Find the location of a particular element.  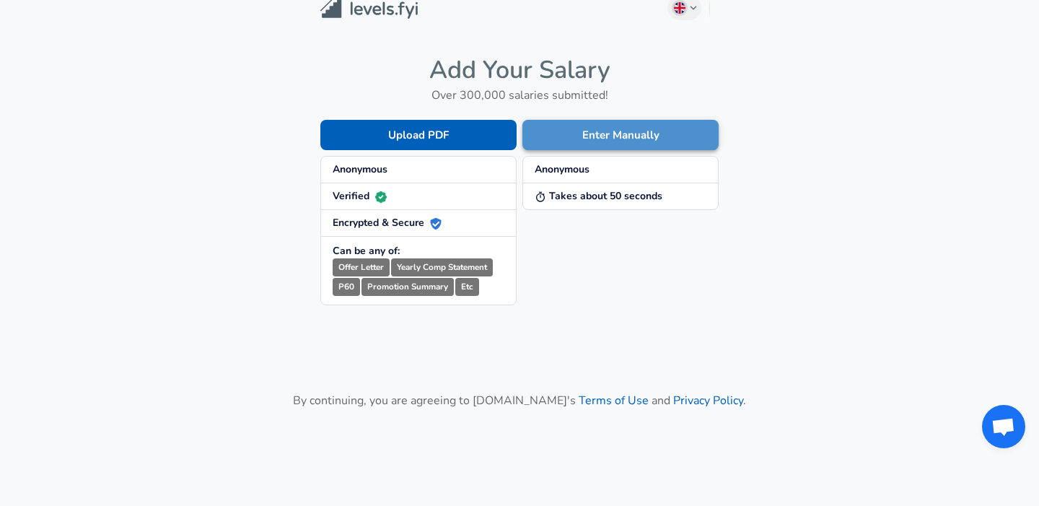

strong: Verified is located at coordinates (359, 195).